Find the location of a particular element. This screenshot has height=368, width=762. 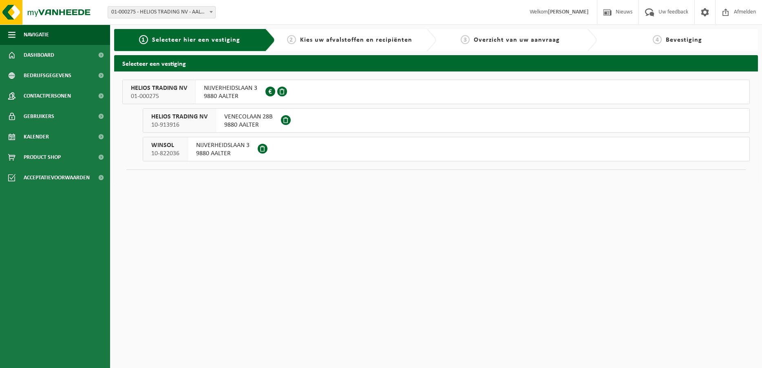

button: HELIOS TRADING NV 01-000275 NIJVERHEIDSLAAN 39880 AALTER is located at coordinates (436, 92).